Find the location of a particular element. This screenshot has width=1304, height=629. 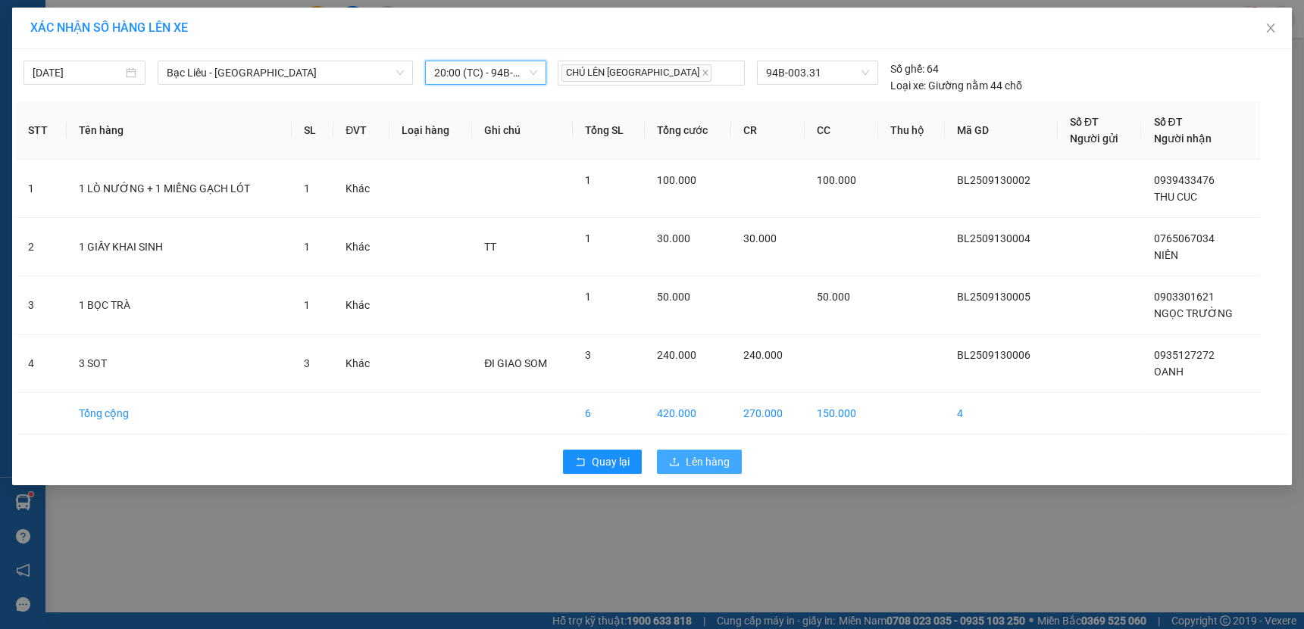

td: 1 GIẤY KHAI SINH is located at coordinates (179, 247).